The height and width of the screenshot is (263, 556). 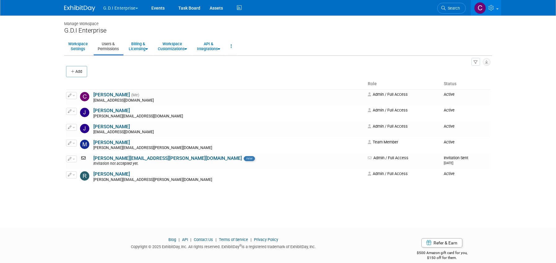 What do you see at coordinates (85, 144) in the screenshot?
I see `img: Melissa Skinner` at bounding box center [85, 144].